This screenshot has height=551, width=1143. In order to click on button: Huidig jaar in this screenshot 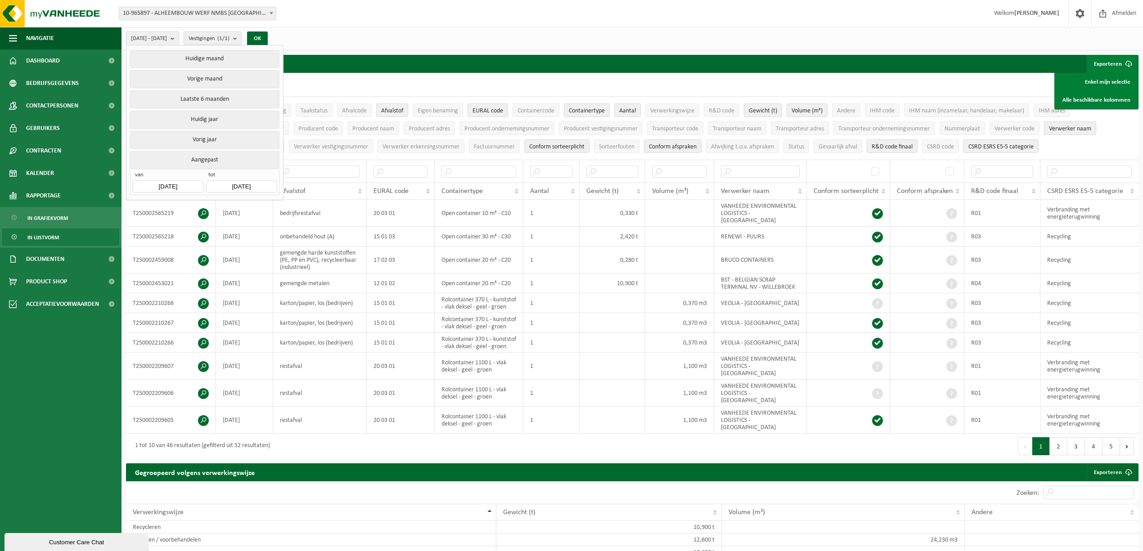, I will do `click(204, 120)`.